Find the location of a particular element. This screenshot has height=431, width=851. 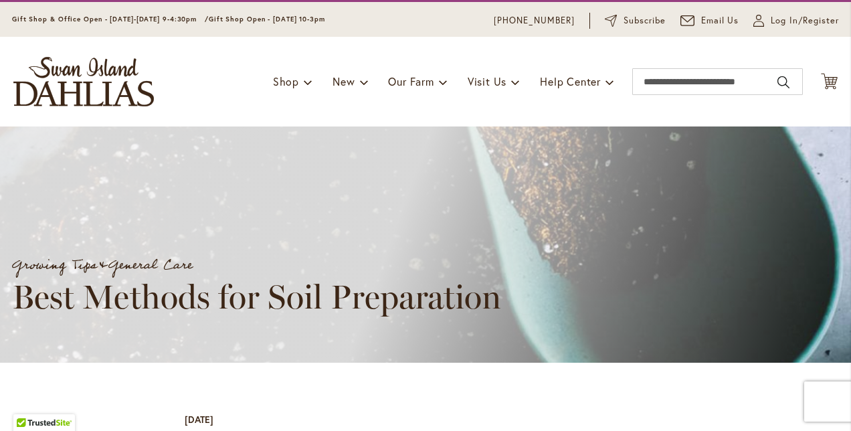

span: Log In/Register is located at coordinates (804, 21).